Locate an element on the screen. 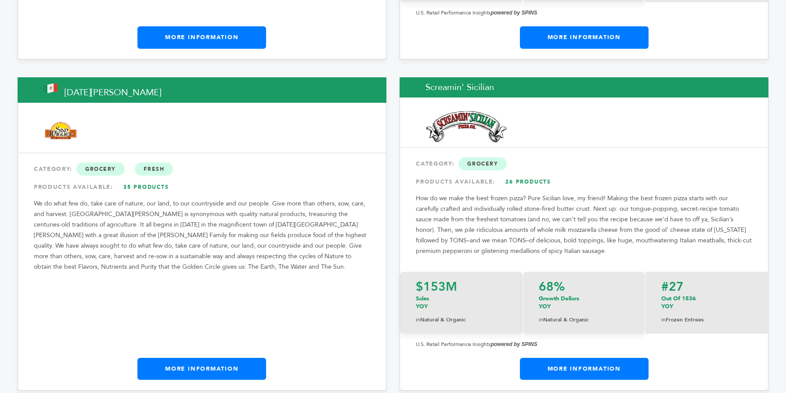 Image resolution: width=786 pixels, height=393 pixels. p: Sales is located at coordinates (461, 302).